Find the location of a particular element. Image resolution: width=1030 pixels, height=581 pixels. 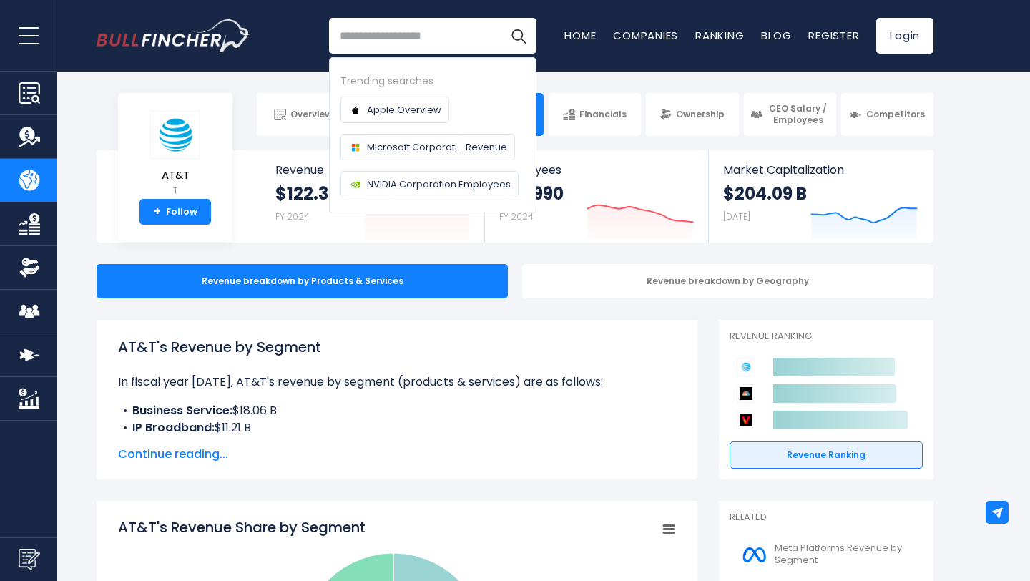

a: Overview is located at coordinates (303, 114).